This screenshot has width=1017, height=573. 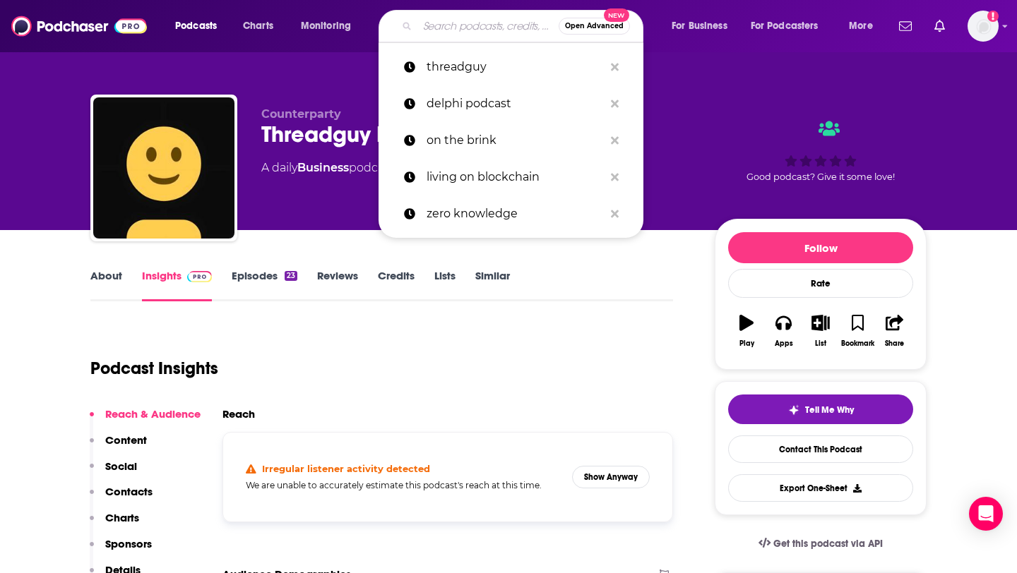 I want to click on span: For Business, so click(x=699, y=26).